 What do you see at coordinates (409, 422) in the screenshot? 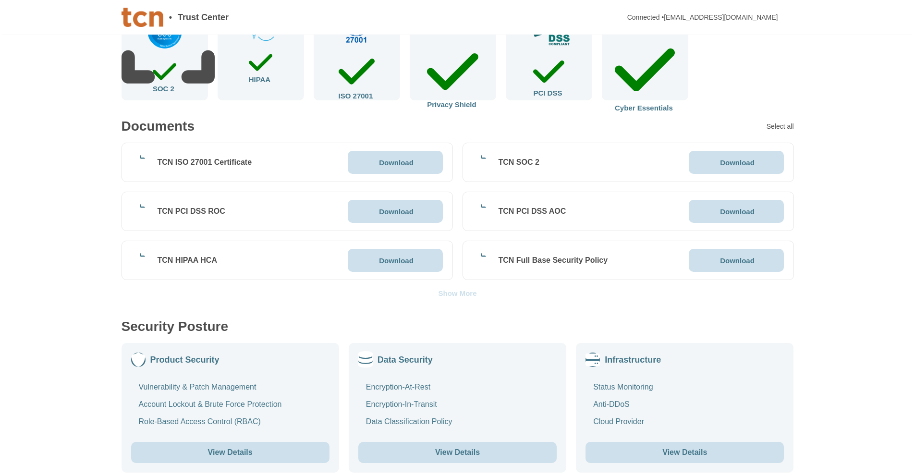
I see `div: Data Classification Policy` at bounding box center [409, 422].